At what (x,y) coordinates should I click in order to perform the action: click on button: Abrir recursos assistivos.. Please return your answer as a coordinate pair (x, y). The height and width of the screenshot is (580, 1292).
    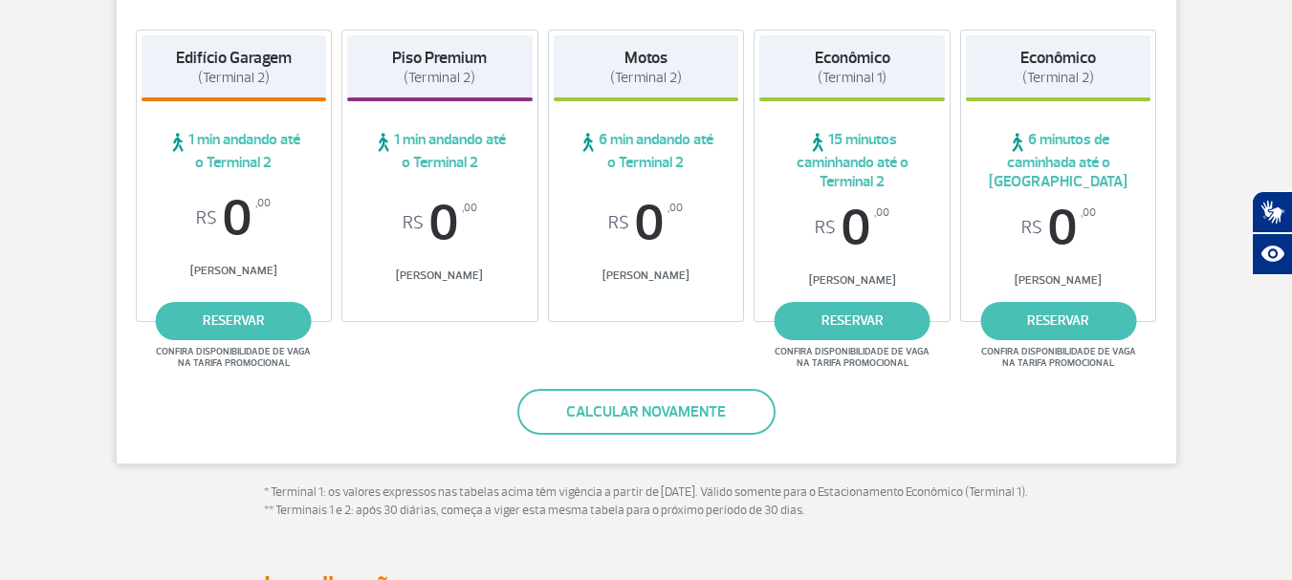
    Looking at the image, I should click on (1272, 254).